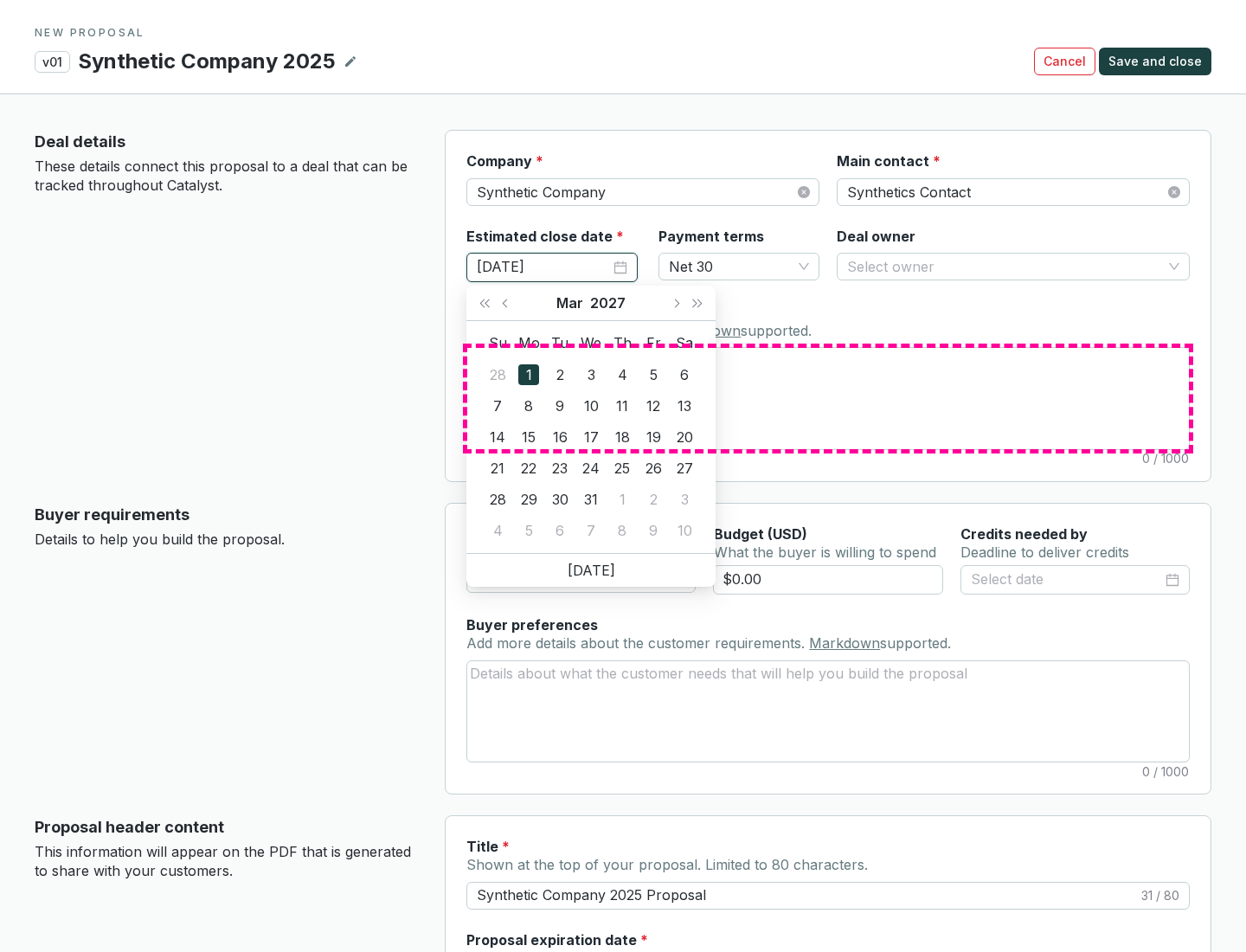 This screenshot has width=1246, height=952. Describe the element at coordinates (1064, 62) in the screenshot. I see `span: Cancel` at that location.